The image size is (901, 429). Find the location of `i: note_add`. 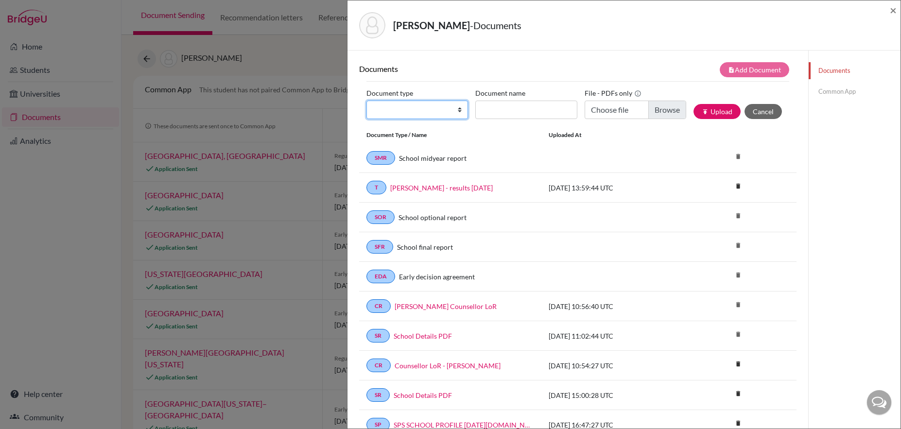

i: note_add is located at coordinates (731, 70).